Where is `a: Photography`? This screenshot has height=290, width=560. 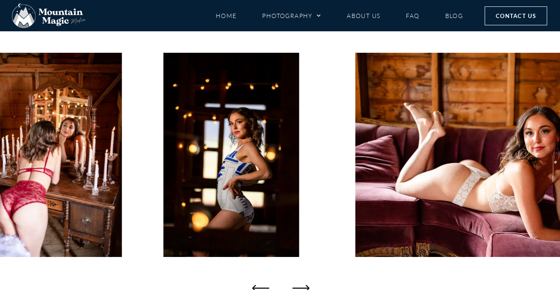 a: Photography is located at coordinates (292, 15).